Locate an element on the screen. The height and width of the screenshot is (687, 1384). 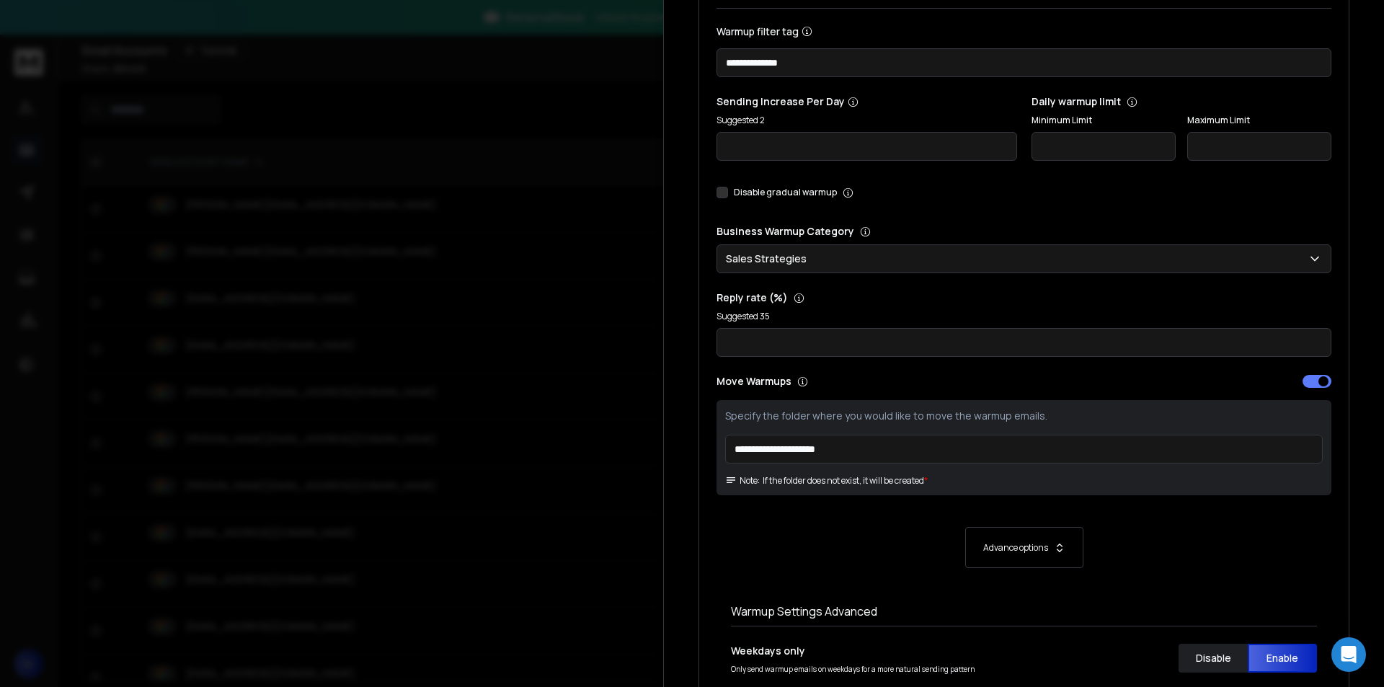
p: Suggested 35 is located at coordinates (1024, 317).